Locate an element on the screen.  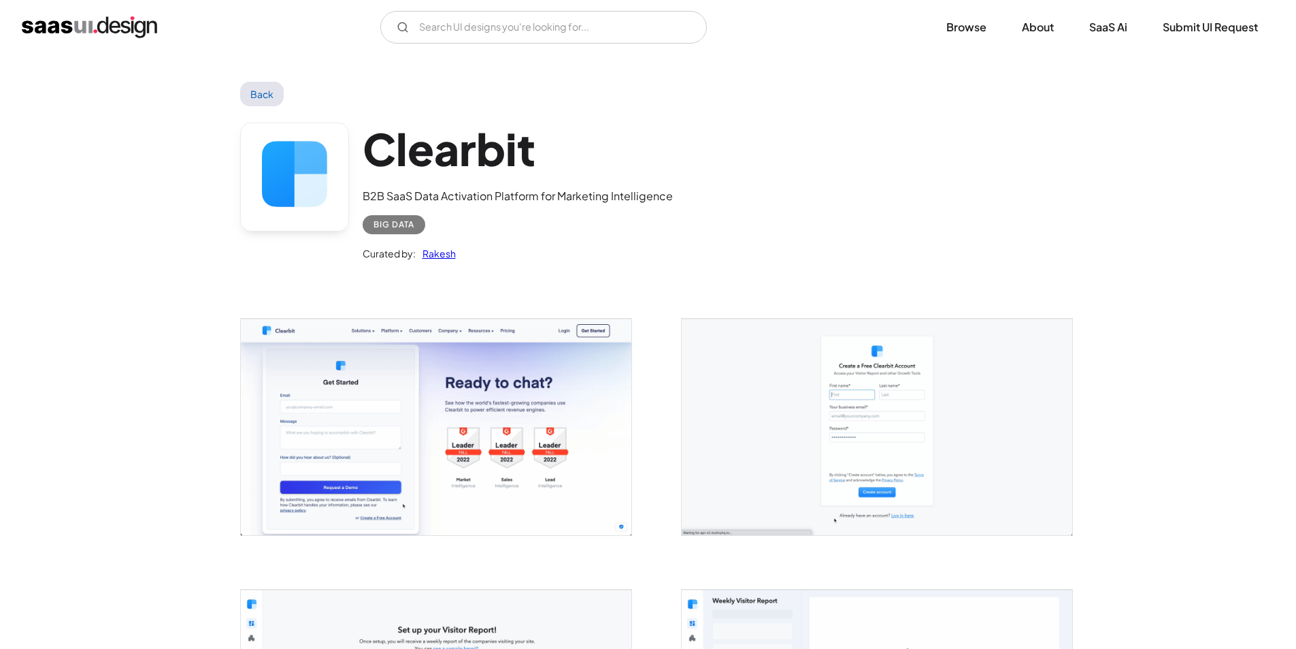
h1: Clearbit is located at coordinates (518, 148).